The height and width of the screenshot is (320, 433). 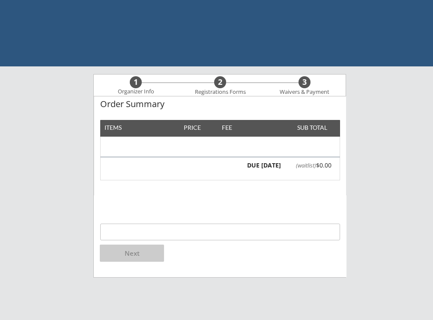 What do you see at coordinates (220, 104) in the screenshot?
I see `div: Order Summary` at bounding box center [220, 104].